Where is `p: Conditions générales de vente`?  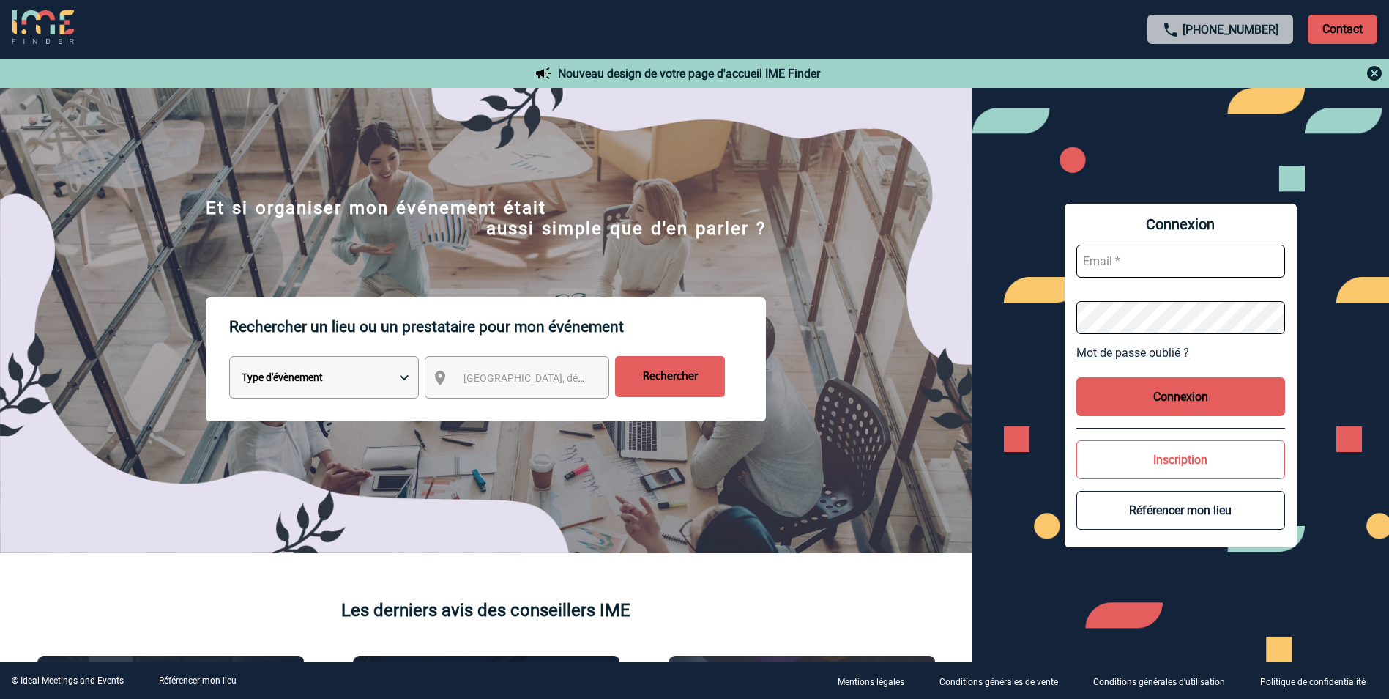 p: Conditions générales de vente is located at coordinates (999, 682).